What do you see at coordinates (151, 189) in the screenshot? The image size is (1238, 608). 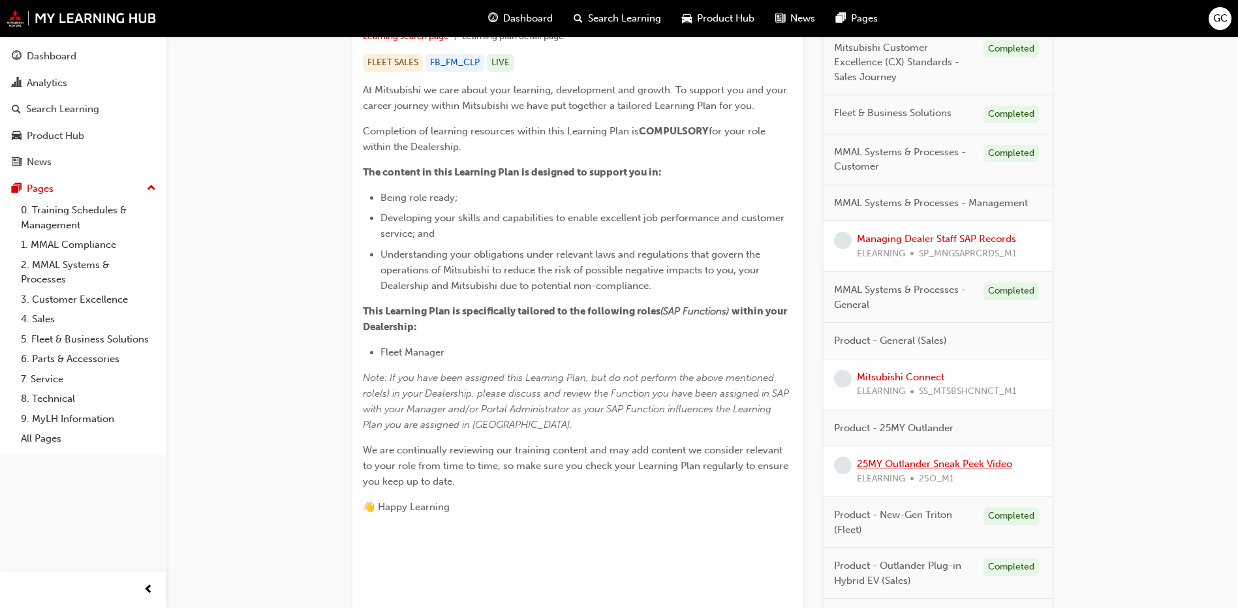 I see `span: up-icon` at bounding box center [151, 189].